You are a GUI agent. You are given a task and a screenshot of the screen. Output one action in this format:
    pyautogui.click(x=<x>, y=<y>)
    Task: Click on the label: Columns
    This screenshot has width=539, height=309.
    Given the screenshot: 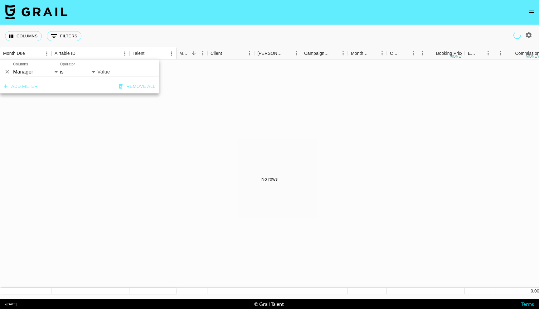 What is the action you would take?
    pyautogui.click(x=21, y=64)
    